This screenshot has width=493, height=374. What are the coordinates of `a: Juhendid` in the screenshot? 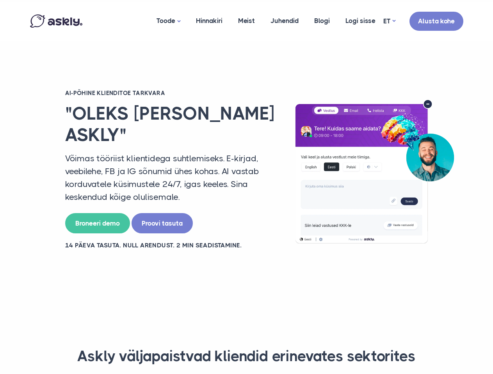 It's located at (284, 21).